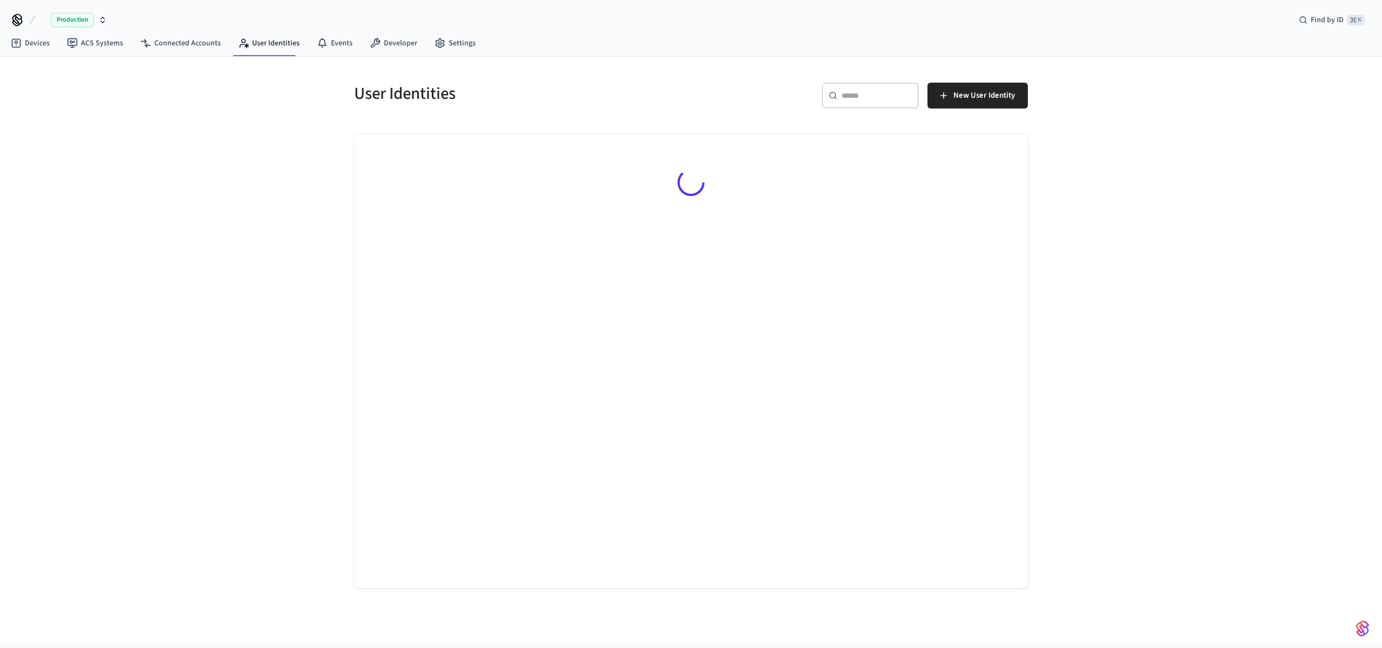 The height and width of the screenshot is (648, 1382). I want to click on span: Find by ID, so click(1327, 20).